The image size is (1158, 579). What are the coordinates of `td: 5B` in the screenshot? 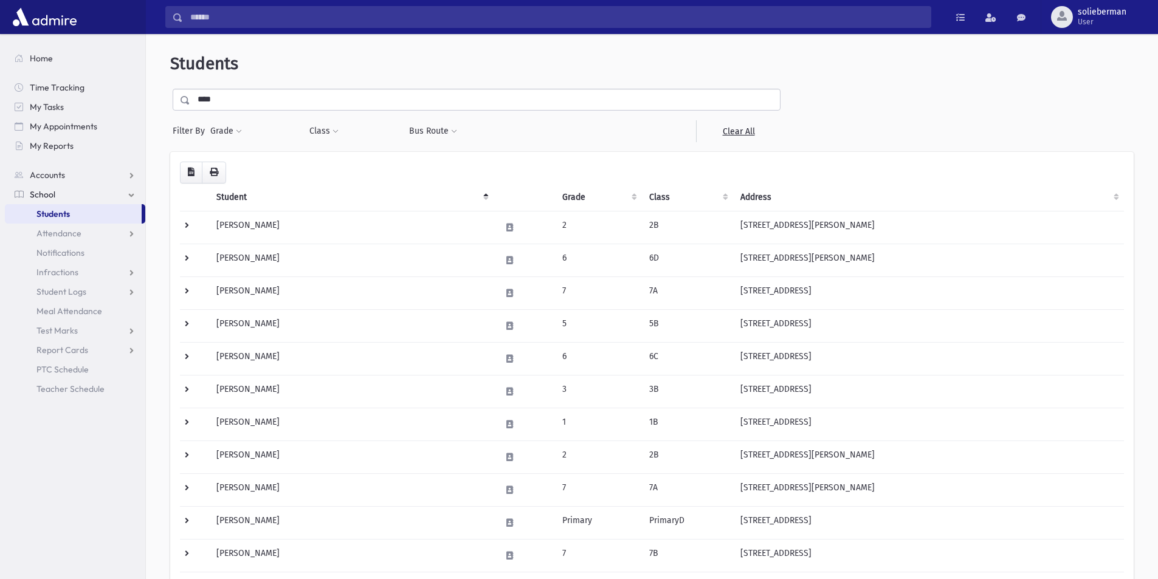 It's located at (687, 326).